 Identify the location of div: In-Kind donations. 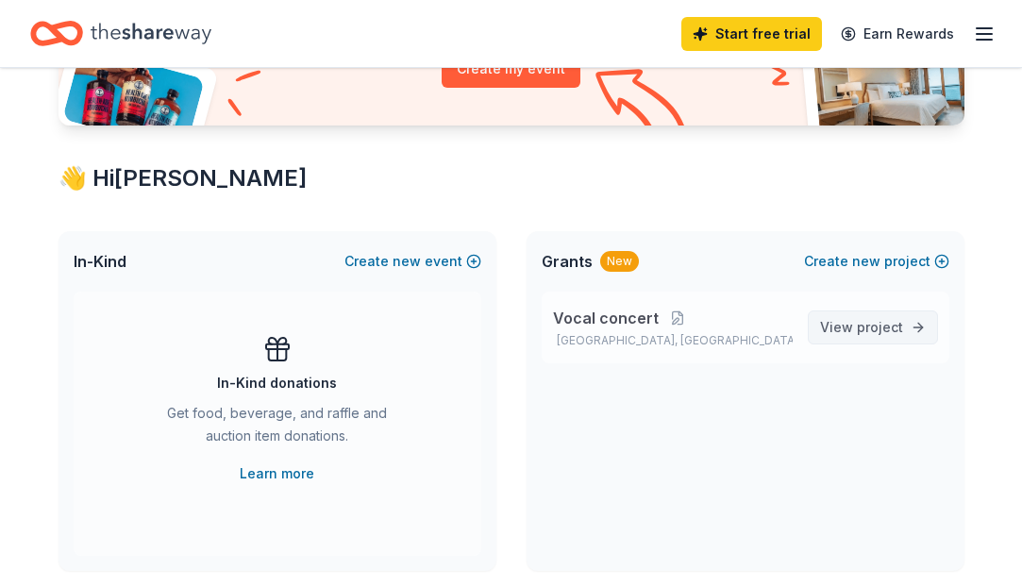
(276, 383).